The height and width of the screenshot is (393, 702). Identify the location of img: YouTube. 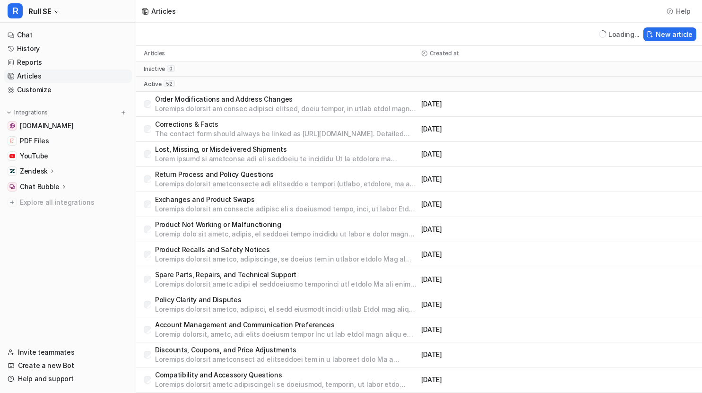
(12, 156).